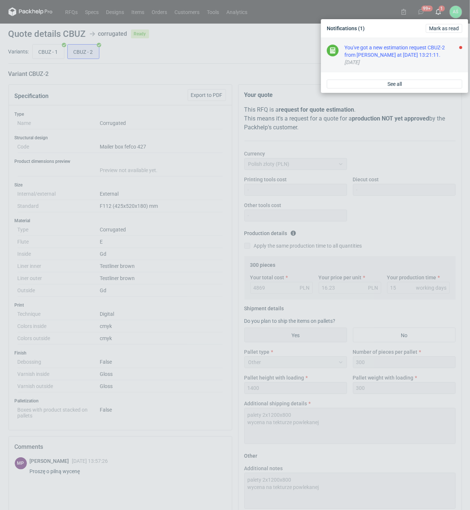 The width and height of the screenshot is (470, 510). What do you see at coordinates (395, 28) in the screenshot?
I see `div: Notifications (1)` at bounding box center [395, 28].